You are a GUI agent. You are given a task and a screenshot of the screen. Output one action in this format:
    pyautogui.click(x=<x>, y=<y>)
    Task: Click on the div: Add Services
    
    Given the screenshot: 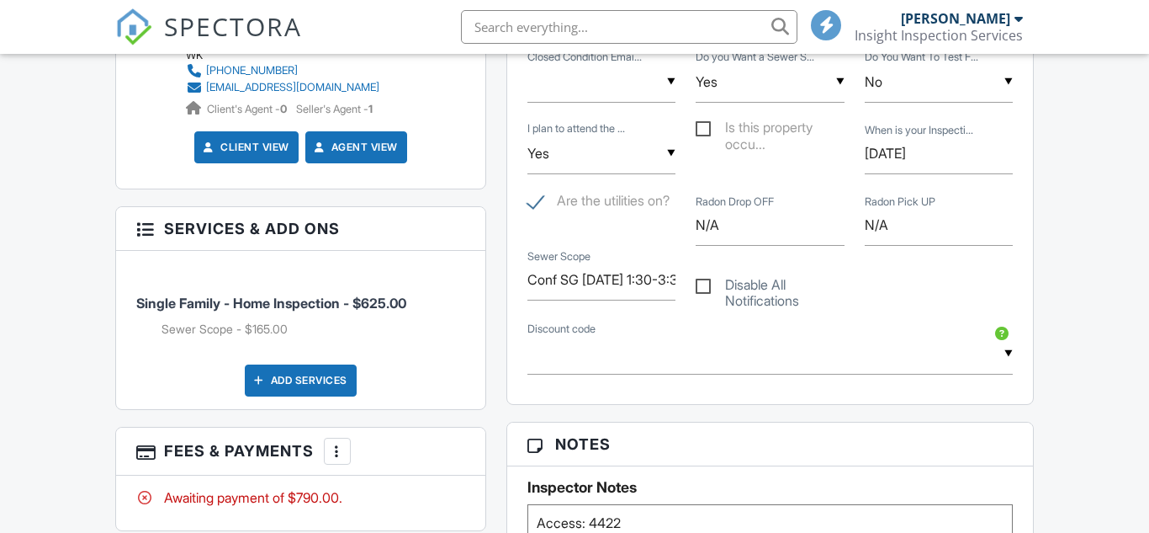 What is the action you would take?
    pyautogui.click(x=300, y=380)
    